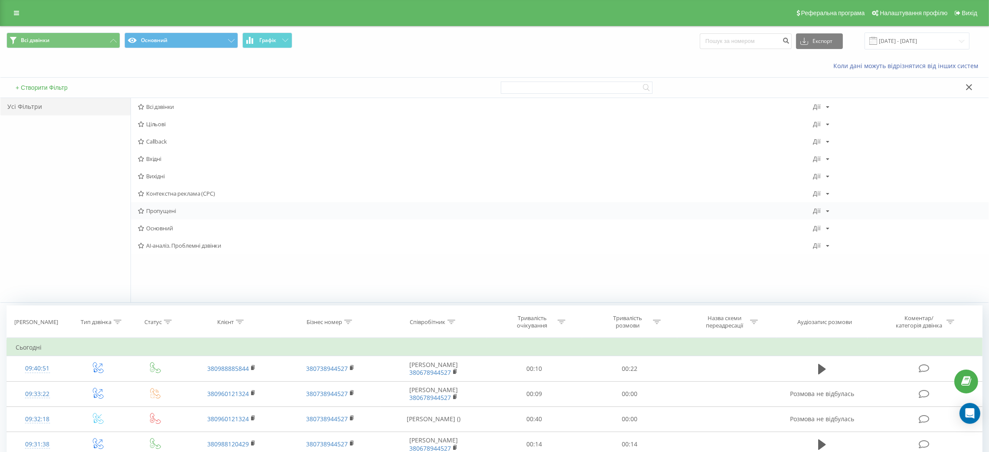 Image resolution: width=989 pixels, height=452 pixels. I want to click on div: Співробітник, so click(427, 322).